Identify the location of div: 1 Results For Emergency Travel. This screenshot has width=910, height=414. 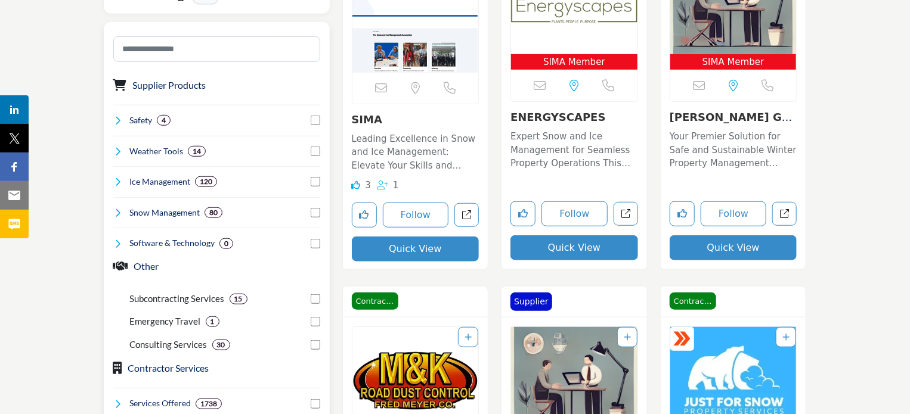
(212, 322).